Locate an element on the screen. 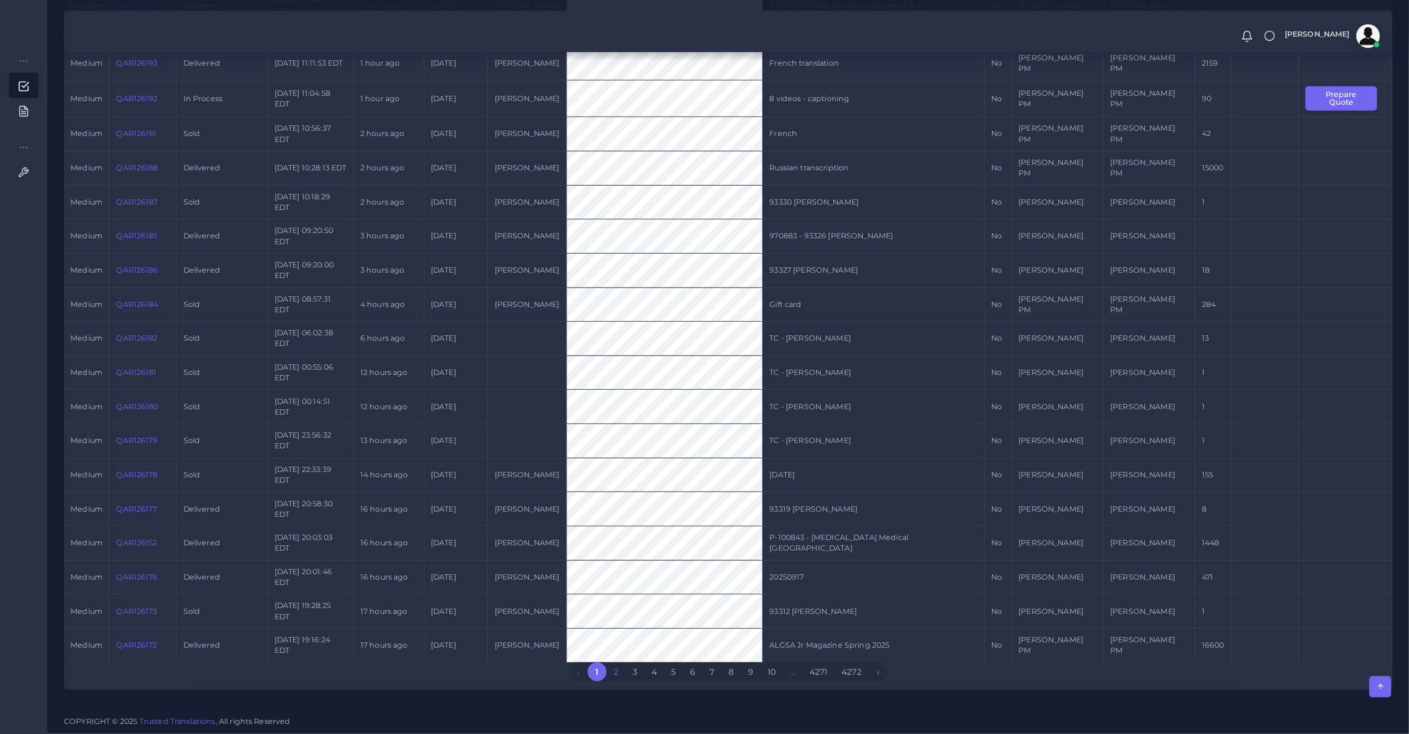 This screenshot has width=1409, height=734. a: QAR126188 is located at coordinates (137, 167).